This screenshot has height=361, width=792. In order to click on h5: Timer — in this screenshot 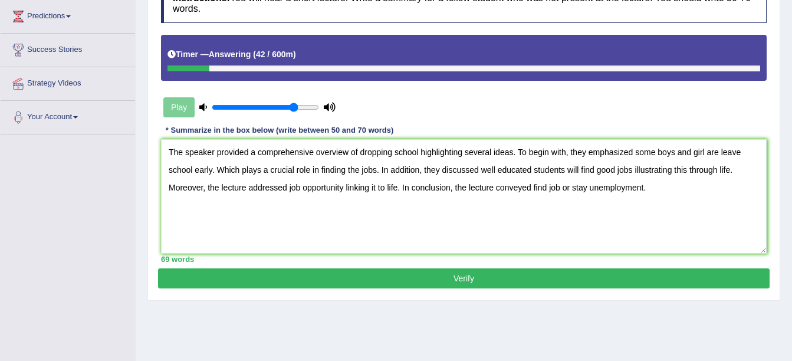, I will do `click(232, 54)`.